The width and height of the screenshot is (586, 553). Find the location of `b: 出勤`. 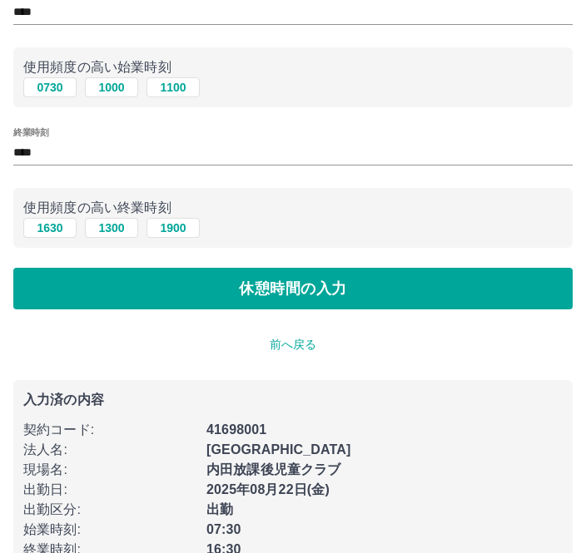

b: 出勤 is located at coordinates (220, 509).